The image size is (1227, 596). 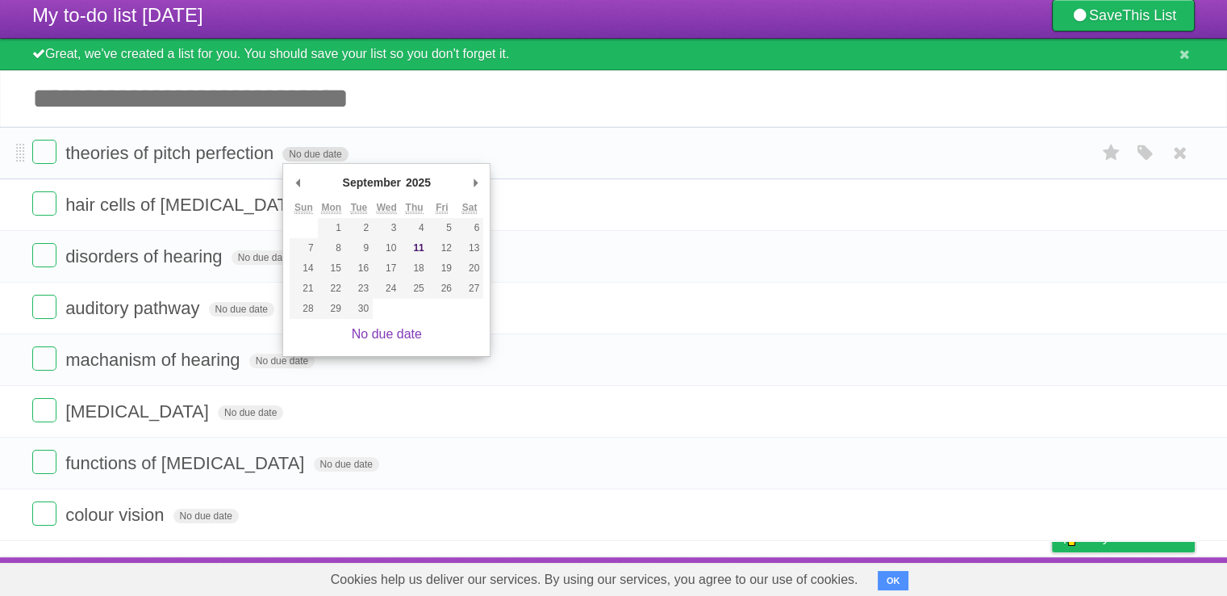 I want to click on button: 15, so click(x=332, y=268).